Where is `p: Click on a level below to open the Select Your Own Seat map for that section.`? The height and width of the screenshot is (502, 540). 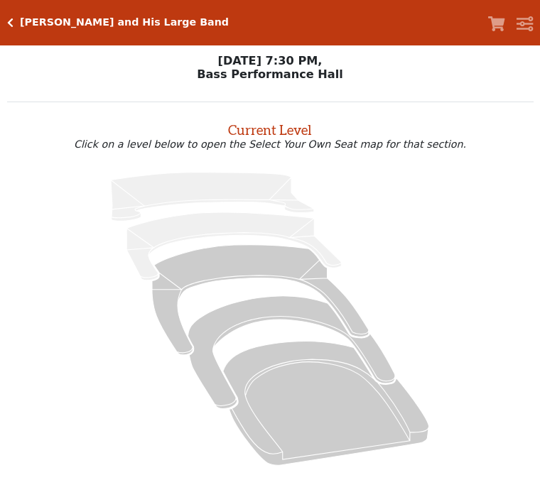
p: Click on a level below to open the Select Your Own Seat map for that section. is located at coordinates (270, 144).